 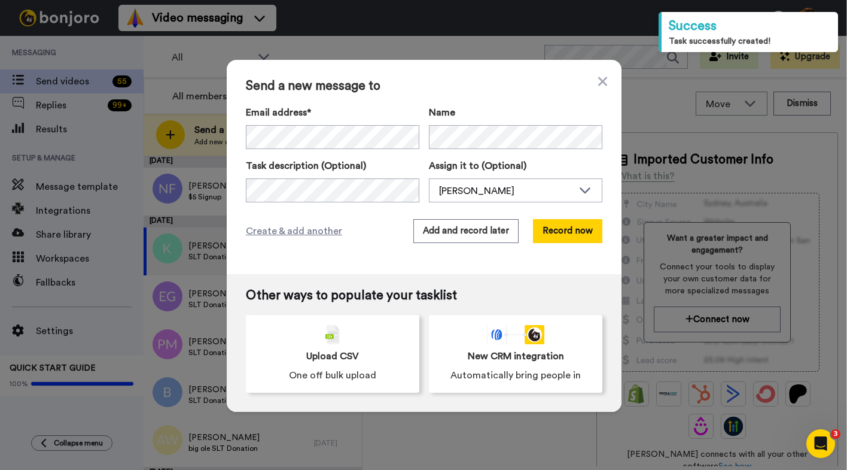 What do you see at coordinates (333, 334) in the screenshot?
I see `img: csv-grey.png` at bounding box center [333, 334].